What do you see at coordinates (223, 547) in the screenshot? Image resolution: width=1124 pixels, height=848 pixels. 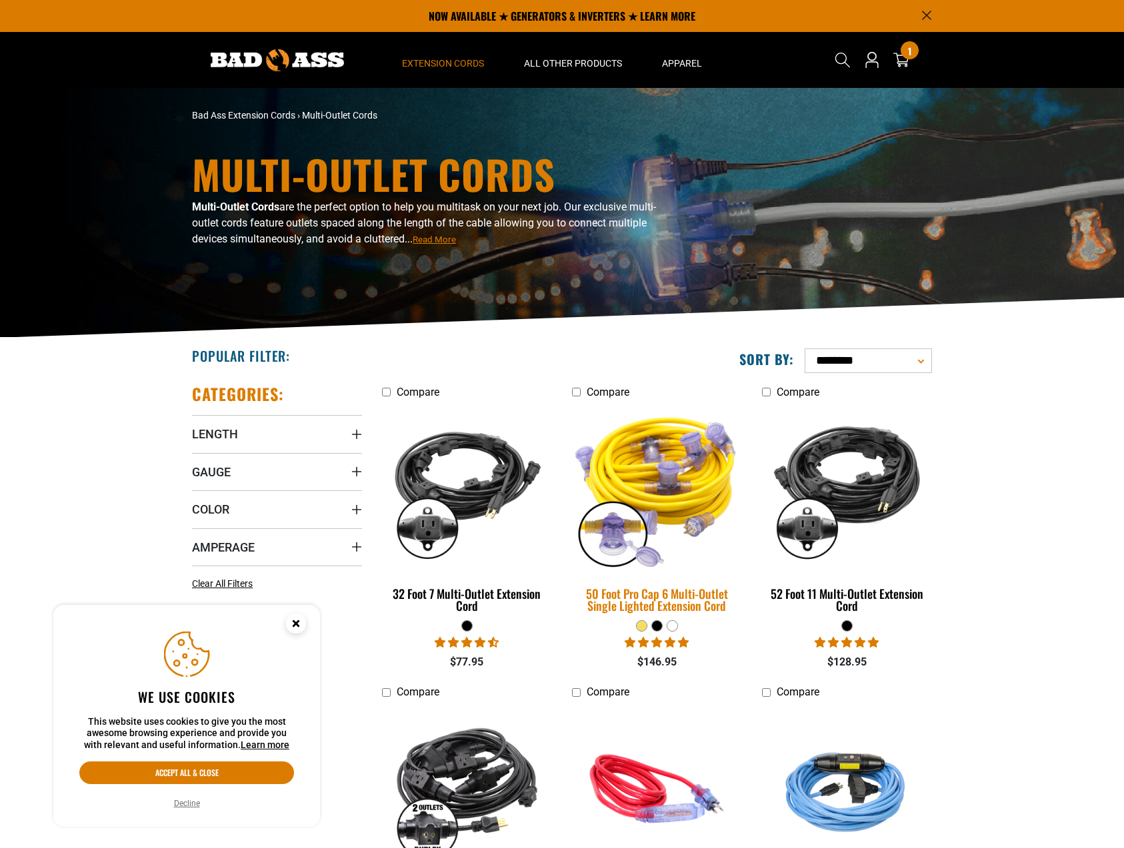 I see `span: Amperage` at bounding box center [223, 547].